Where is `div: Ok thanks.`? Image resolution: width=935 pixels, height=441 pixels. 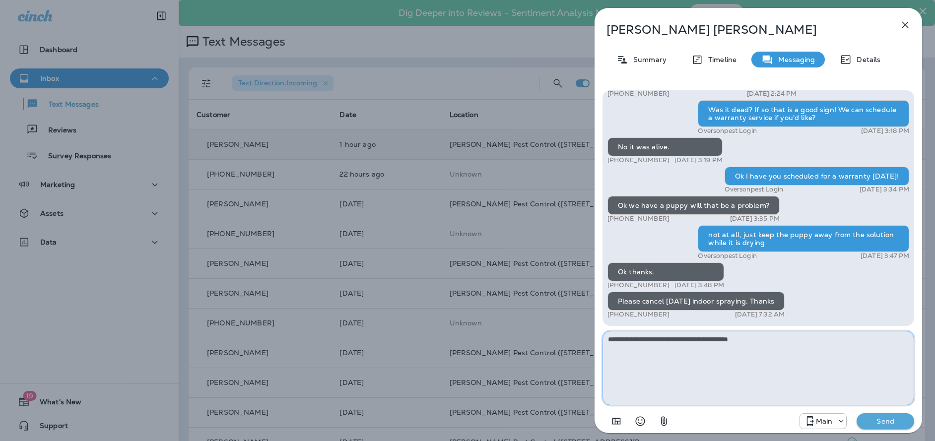
div: Ok thanks. is located at coordinates (666, 272).